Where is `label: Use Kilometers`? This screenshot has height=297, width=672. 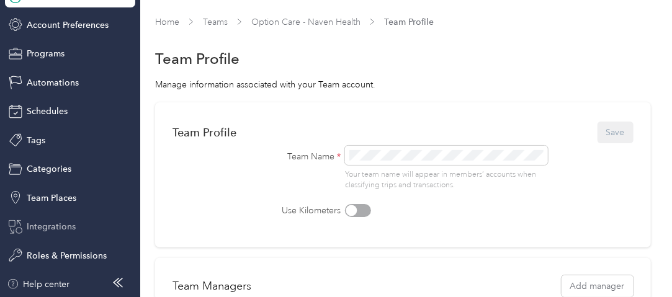 label: Use Kilometers is located at coordinates (285, 210).